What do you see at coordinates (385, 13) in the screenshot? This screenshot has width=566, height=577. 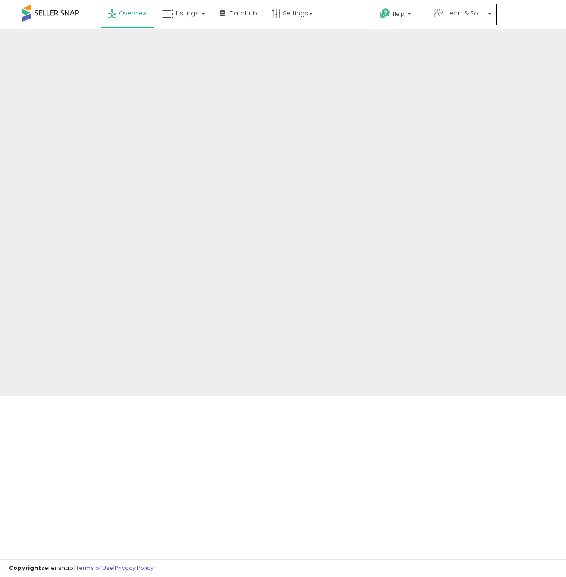 I see `i: Get Help` at bounding box center [385, 13].